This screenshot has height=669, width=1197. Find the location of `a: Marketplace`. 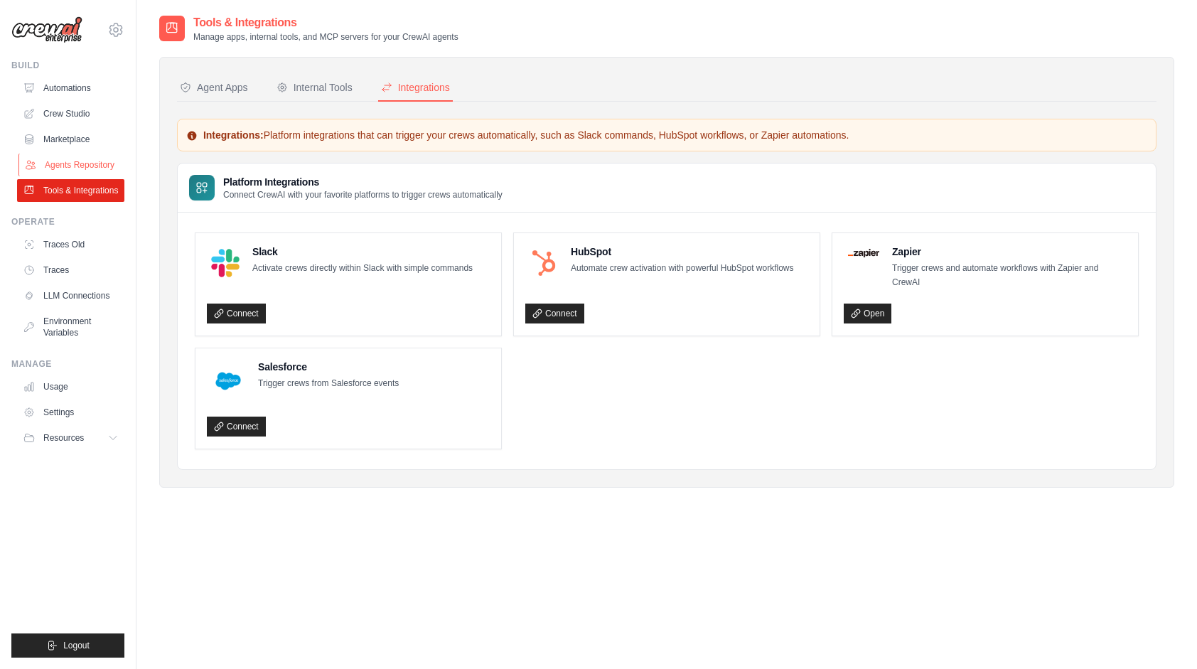

a: Marketplace is located at coordinates (70, 139).